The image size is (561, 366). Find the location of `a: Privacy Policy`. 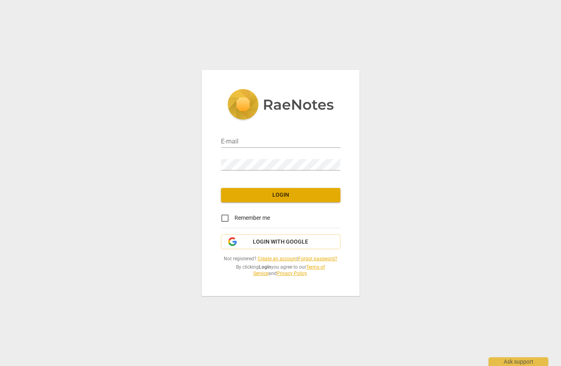

a: Privacy Policy is located at coordinates (291, 274).